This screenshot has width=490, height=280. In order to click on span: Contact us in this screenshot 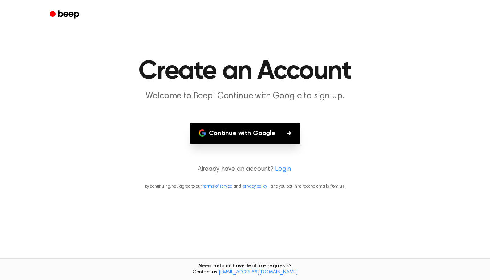, I will do `click(245, 272)`.